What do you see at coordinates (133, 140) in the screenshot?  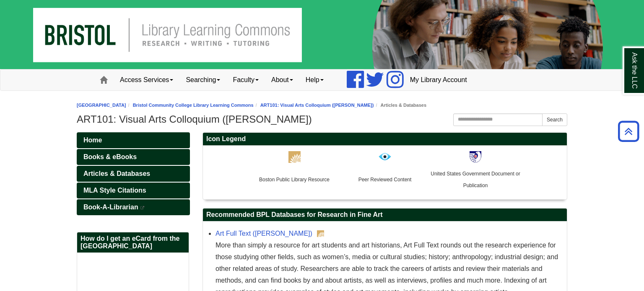 I see `a: Home` at bounding box center [133, 140].